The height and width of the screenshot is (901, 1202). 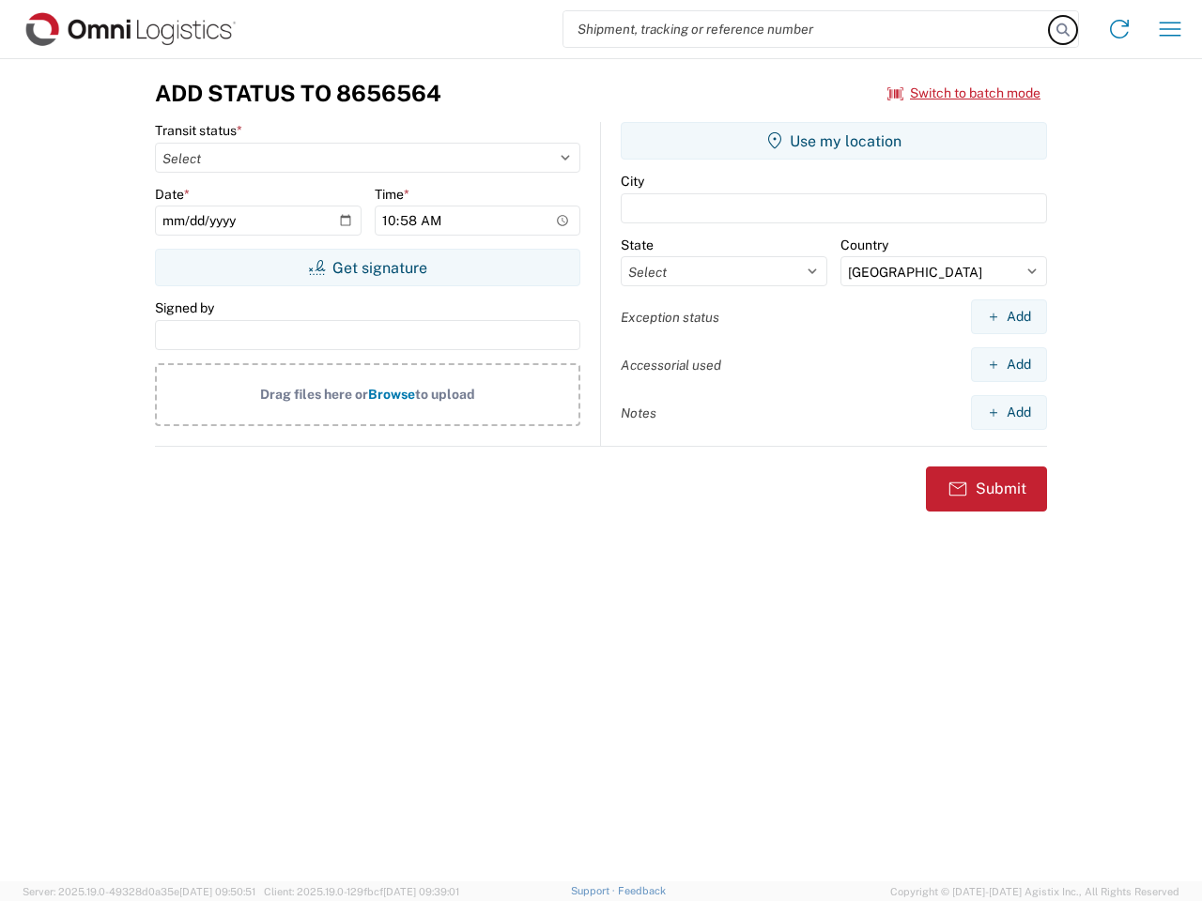 What do you see at coordinates (361, 892) in the screenshot?
I see `span: Client: 2025.19.0-129fbcf` at bounding box center [361, 892].